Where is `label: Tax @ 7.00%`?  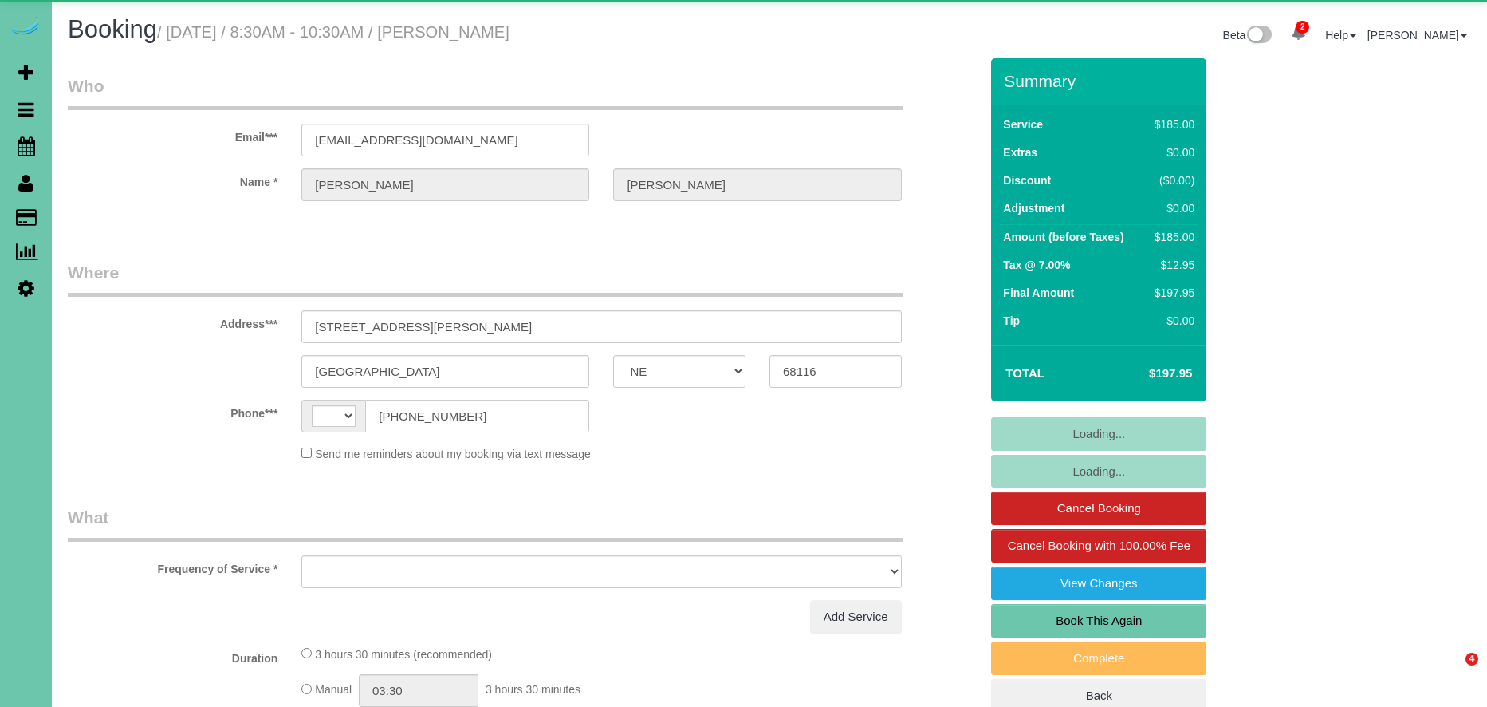 label: Tax @ 7.00% is located at coordinates (1037, 265).